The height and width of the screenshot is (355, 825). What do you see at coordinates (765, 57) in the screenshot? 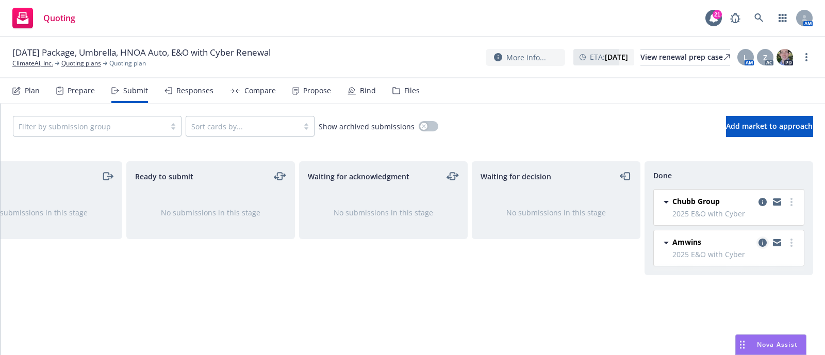
I see `span: Z` at bounding box center [765, 57].